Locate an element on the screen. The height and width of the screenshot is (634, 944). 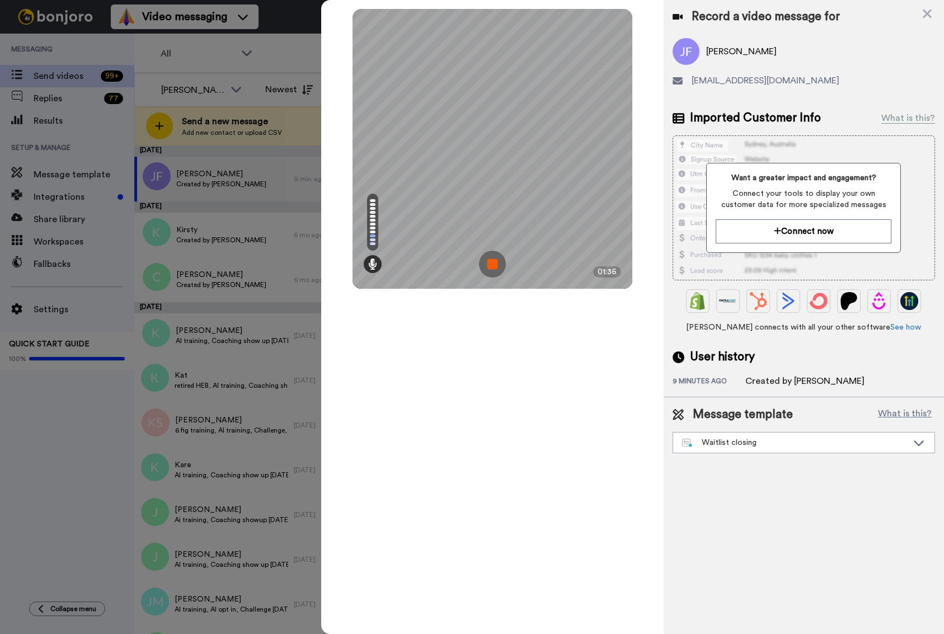
img: Shopify is located at coordinates (698, 301).